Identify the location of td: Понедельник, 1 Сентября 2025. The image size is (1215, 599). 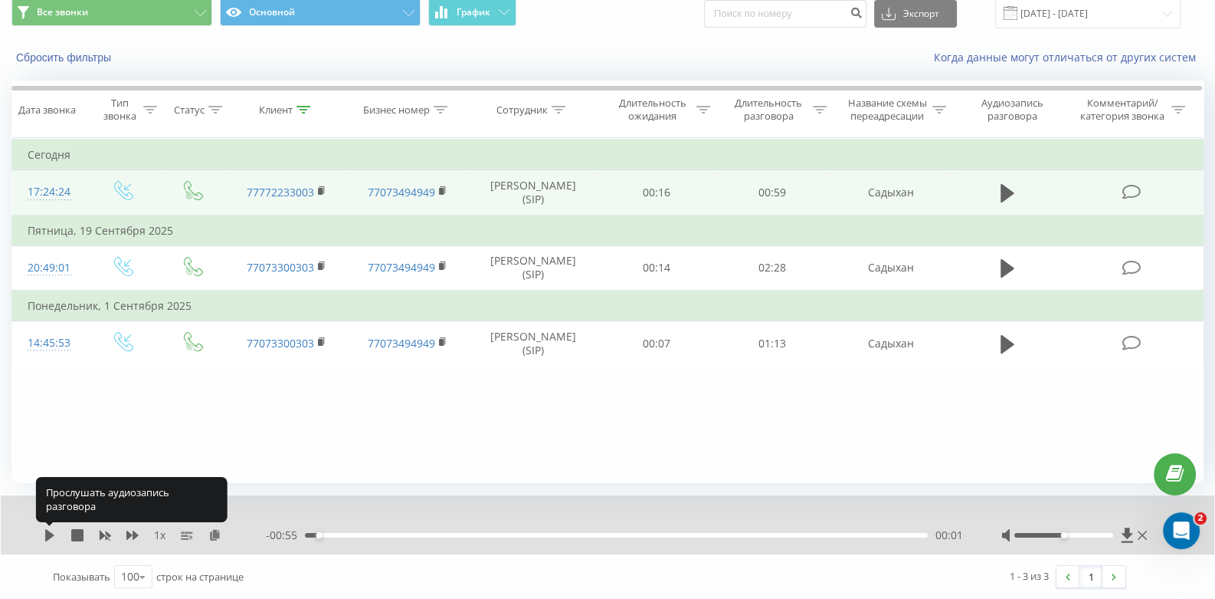
(608, 306).